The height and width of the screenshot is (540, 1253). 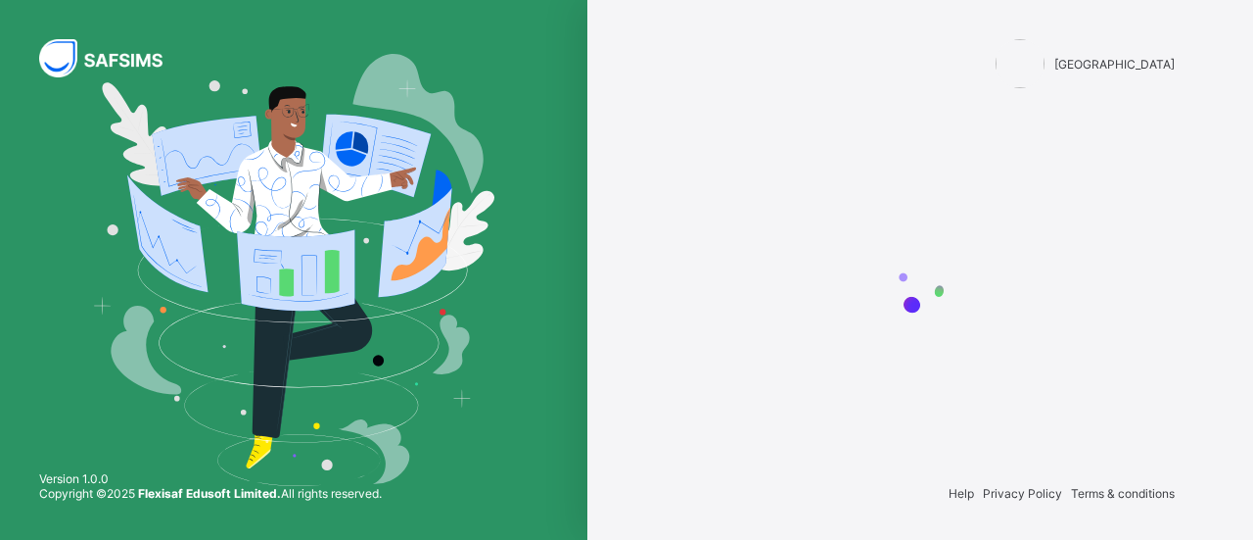 I want to click on span: Terms & conditions, so click(x=1123, y=493).